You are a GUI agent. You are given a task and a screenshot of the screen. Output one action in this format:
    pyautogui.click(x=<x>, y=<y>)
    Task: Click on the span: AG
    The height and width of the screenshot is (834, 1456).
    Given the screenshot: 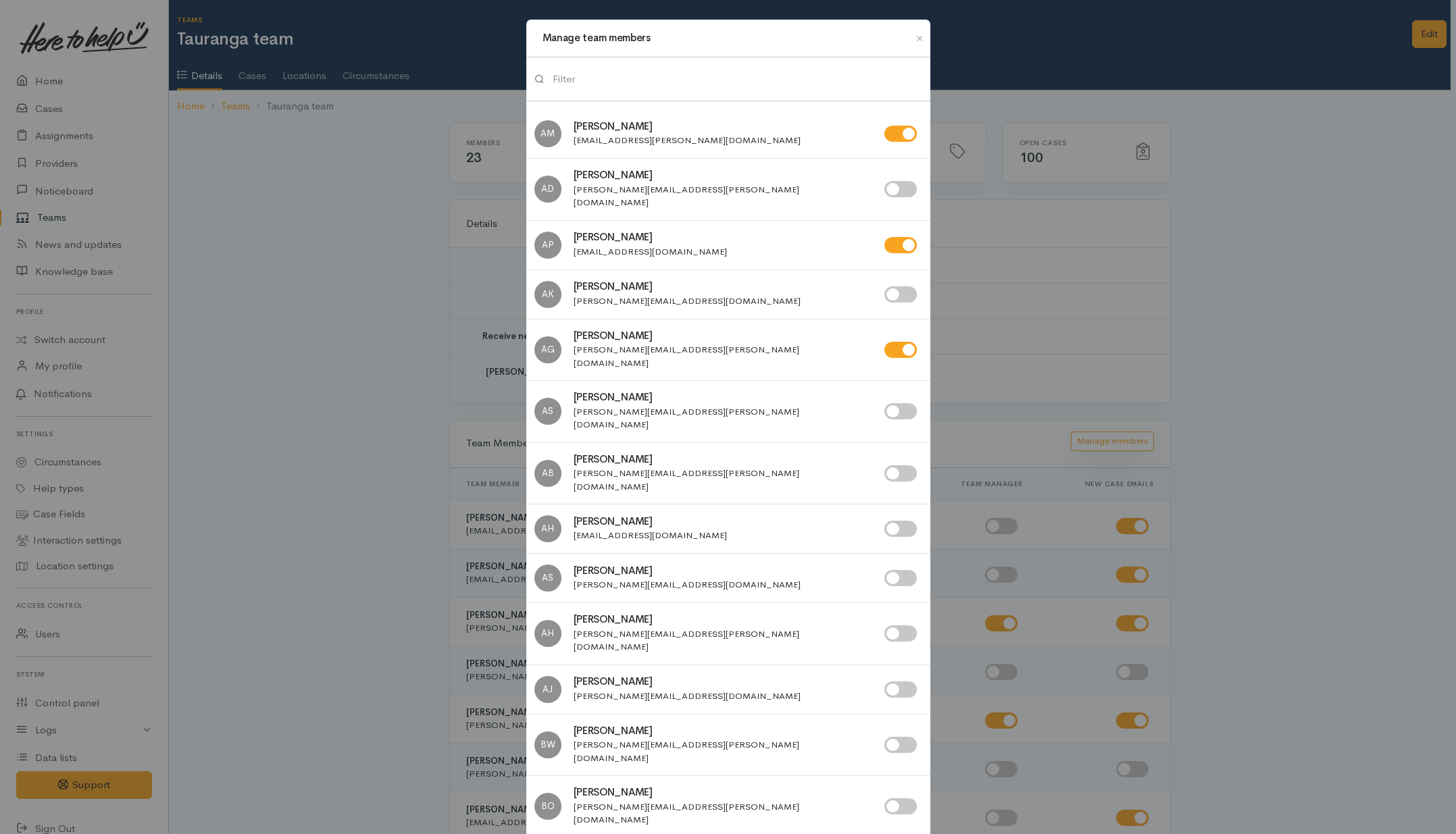 What is the action you would take?
    pyautogui.click(x=548, y=350)
    